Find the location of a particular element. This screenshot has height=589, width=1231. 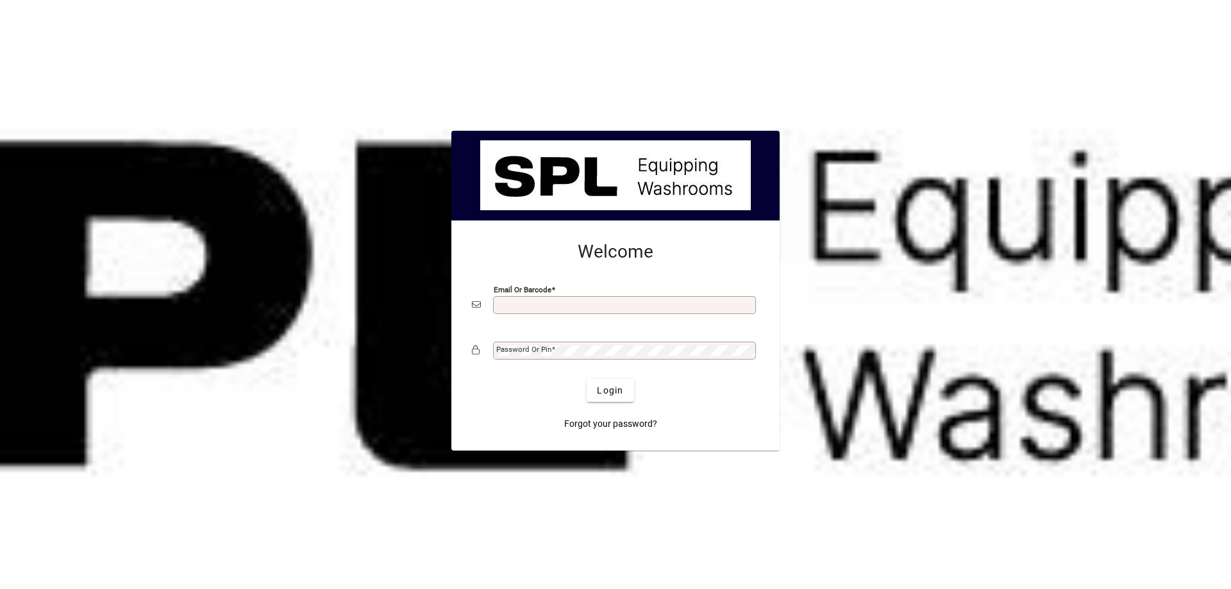

mat-label: Password or Pin is located at coordinates (524, 349).